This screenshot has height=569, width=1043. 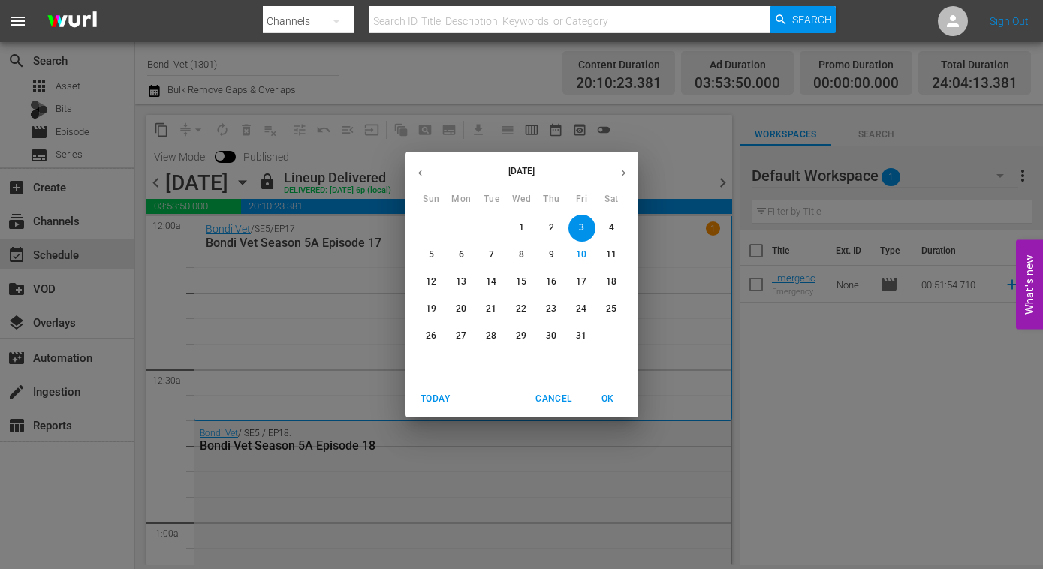 What do you see at coordinates (522, 282) in the screenshot?
I see `button: 15` at bounding box center [522, 282].